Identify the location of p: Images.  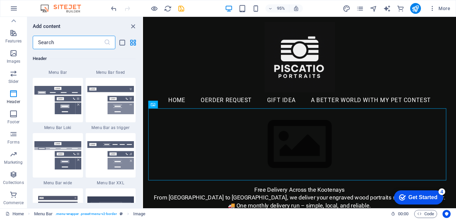
(13, 61).